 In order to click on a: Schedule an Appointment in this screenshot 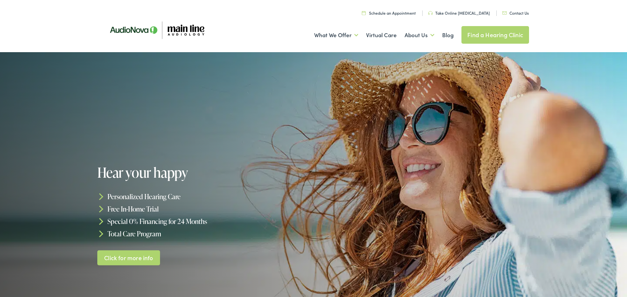, I will do `click(388, 13)`.